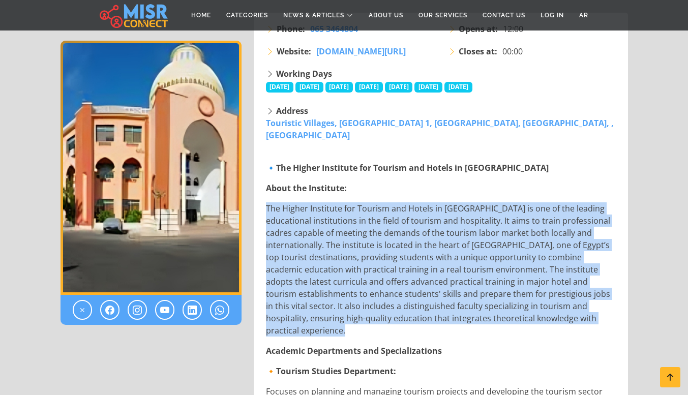 The width and height of the screenshot is (688, 395). Describe the element at coordinates (247, 15) in the screenshot. I see `a: Categories` at that location.